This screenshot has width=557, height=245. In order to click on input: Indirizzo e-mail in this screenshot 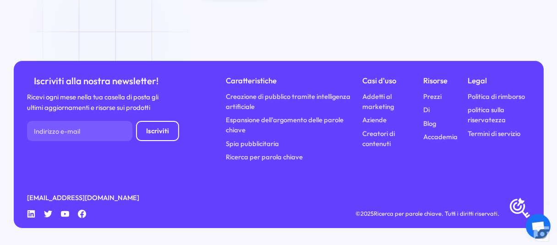, I will do `click(80, 131)`.